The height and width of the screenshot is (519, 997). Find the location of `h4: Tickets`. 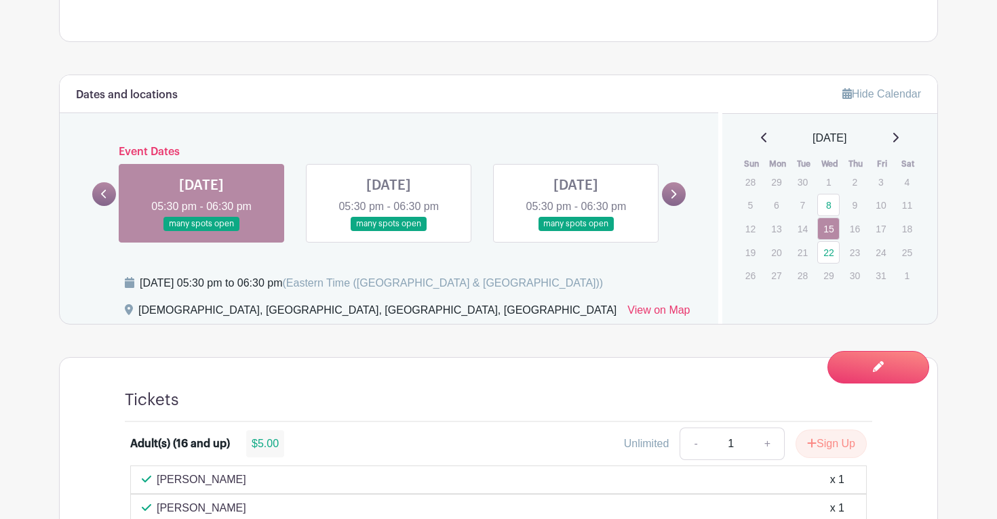

h4: Tickets is located at coordinates (152, 400).